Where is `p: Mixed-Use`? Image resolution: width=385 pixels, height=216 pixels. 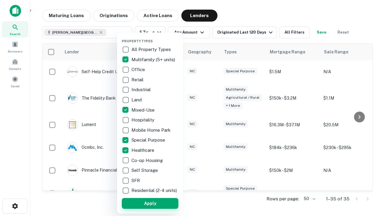 p: Mixed-Use is located at coordinates (143, 110).